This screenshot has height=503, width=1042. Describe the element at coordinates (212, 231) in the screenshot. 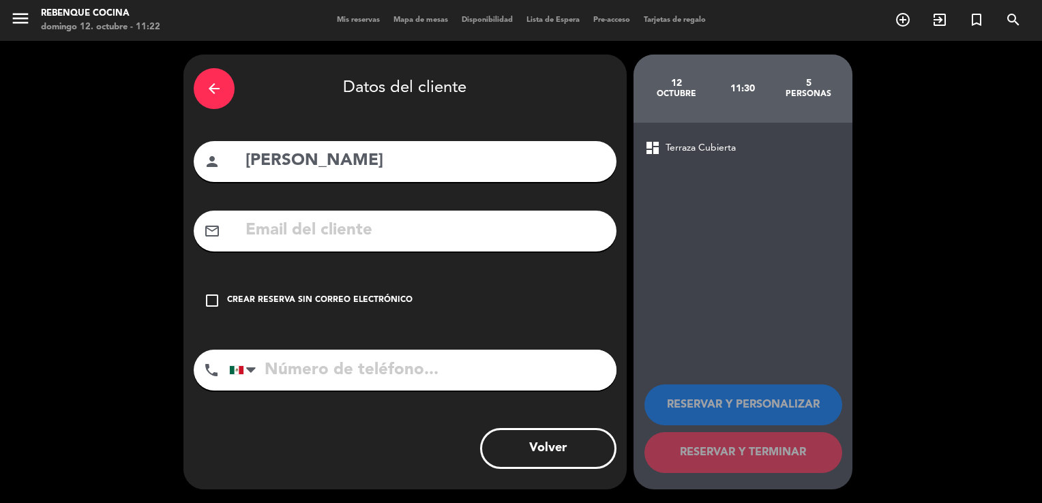

I see `i: mail_outline` at that location.